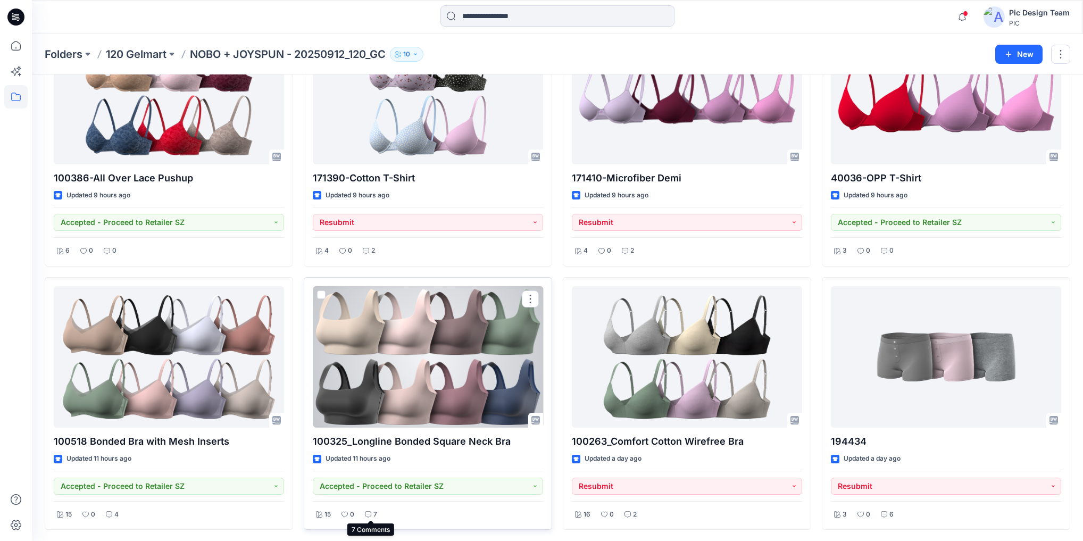 The height and width of the screenshot is (541, 1083). I want to click on button: 10, so click(407, 54).